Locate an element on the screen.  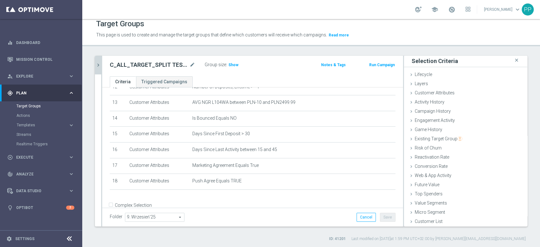
button: chevron_right is located at coordinates (98, 65).